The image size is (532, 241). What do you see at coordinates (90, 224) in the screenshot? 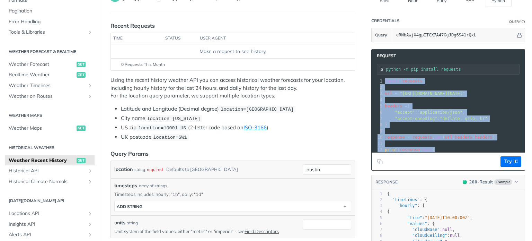
I see `button: Show subpages for Insights API` at bounding box center [90, 224].